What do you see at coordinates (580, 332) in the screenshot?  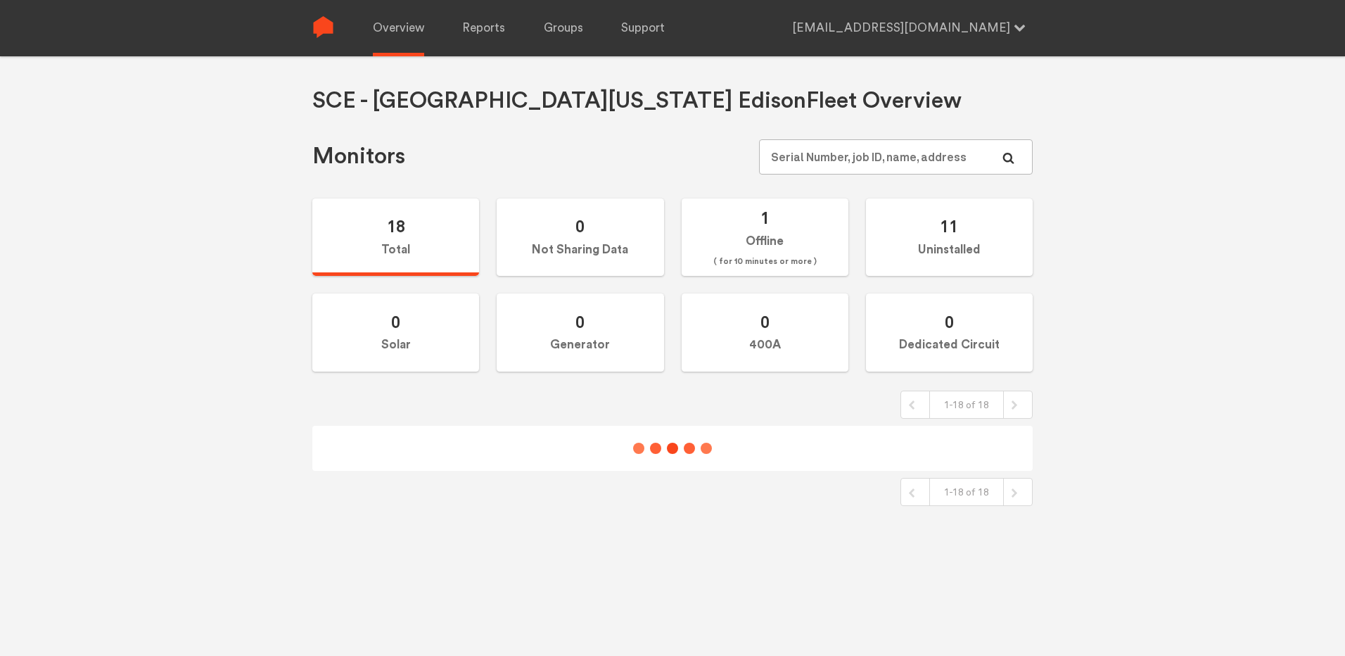 I see `label: Generator` at bounding box center [580, 332].